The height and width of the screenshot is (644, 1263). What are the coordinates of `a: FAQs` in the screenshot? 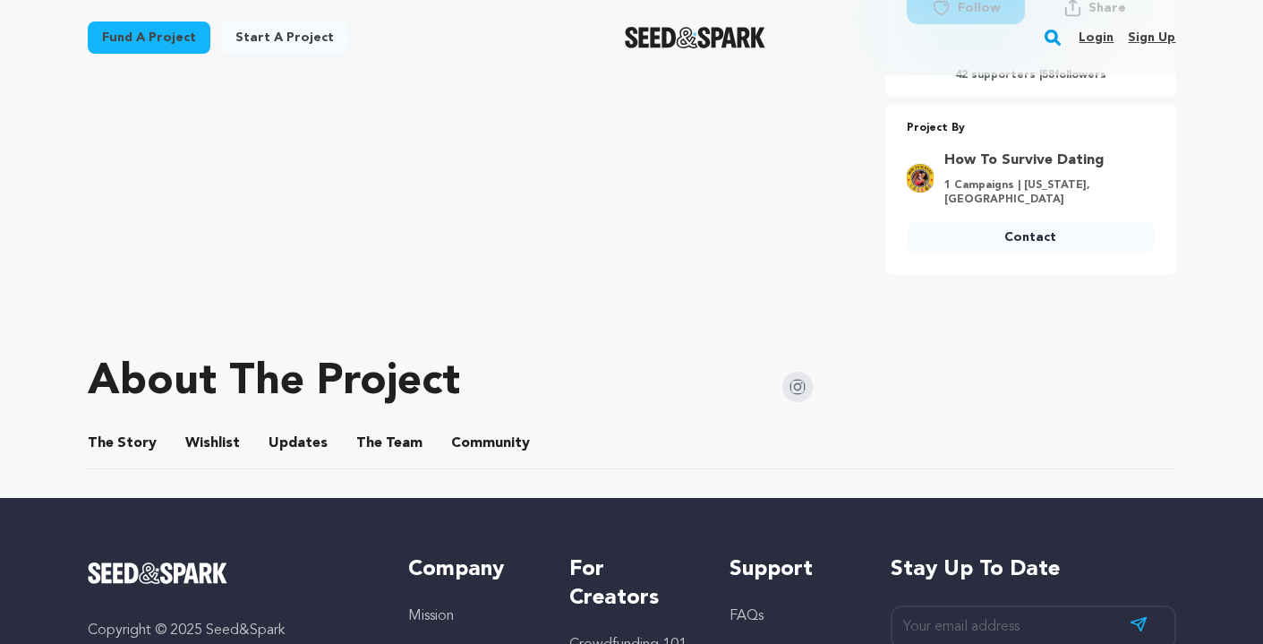 It's located at (747, 616).